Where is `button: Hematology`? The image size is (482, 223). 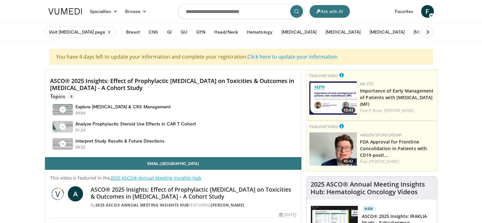 button: Hematology is located at coordinates (260, 32).